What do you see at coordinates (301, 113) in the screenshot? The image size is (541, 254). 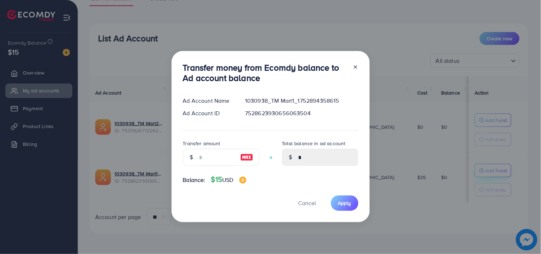 I see `div: 7528623930656063504` at bounding box center [301, 113].